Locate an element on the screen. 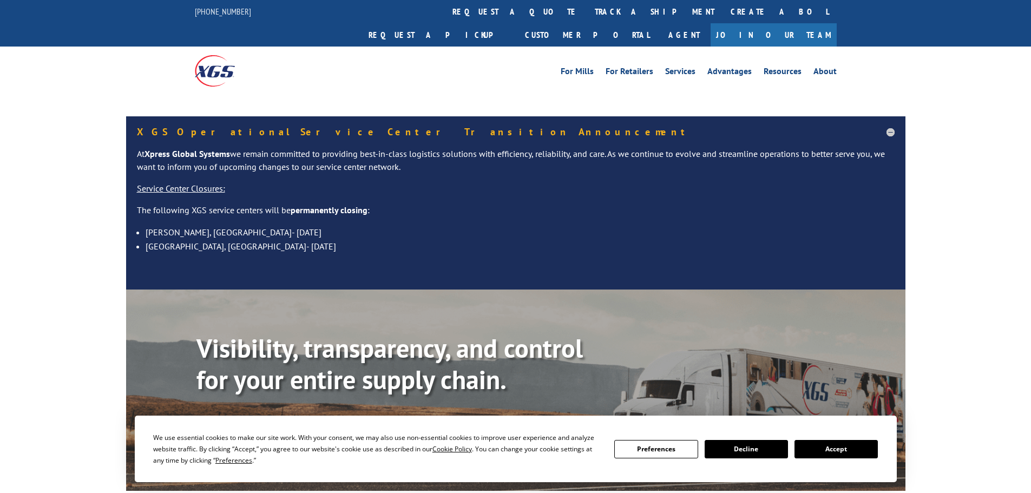 This screenshot has height=493, width=1031. a: About is located at coordinates (825, 73).